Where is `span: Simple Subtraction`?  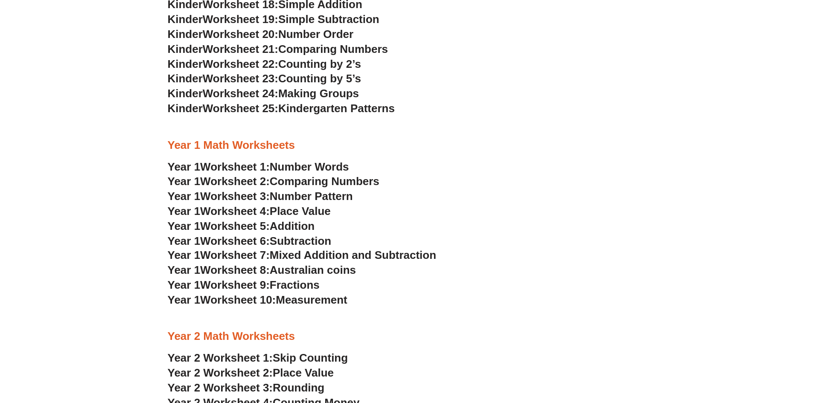
span: Simple Subtraction is located at coordinates (328, 19).